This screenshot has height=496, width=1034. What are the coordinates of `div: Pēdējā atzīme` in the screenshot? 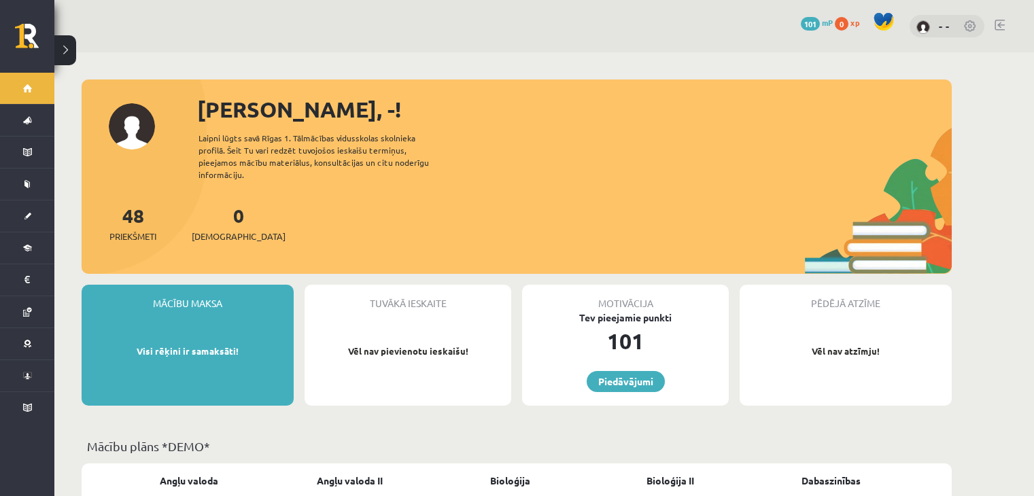 It's located at (846, 298).